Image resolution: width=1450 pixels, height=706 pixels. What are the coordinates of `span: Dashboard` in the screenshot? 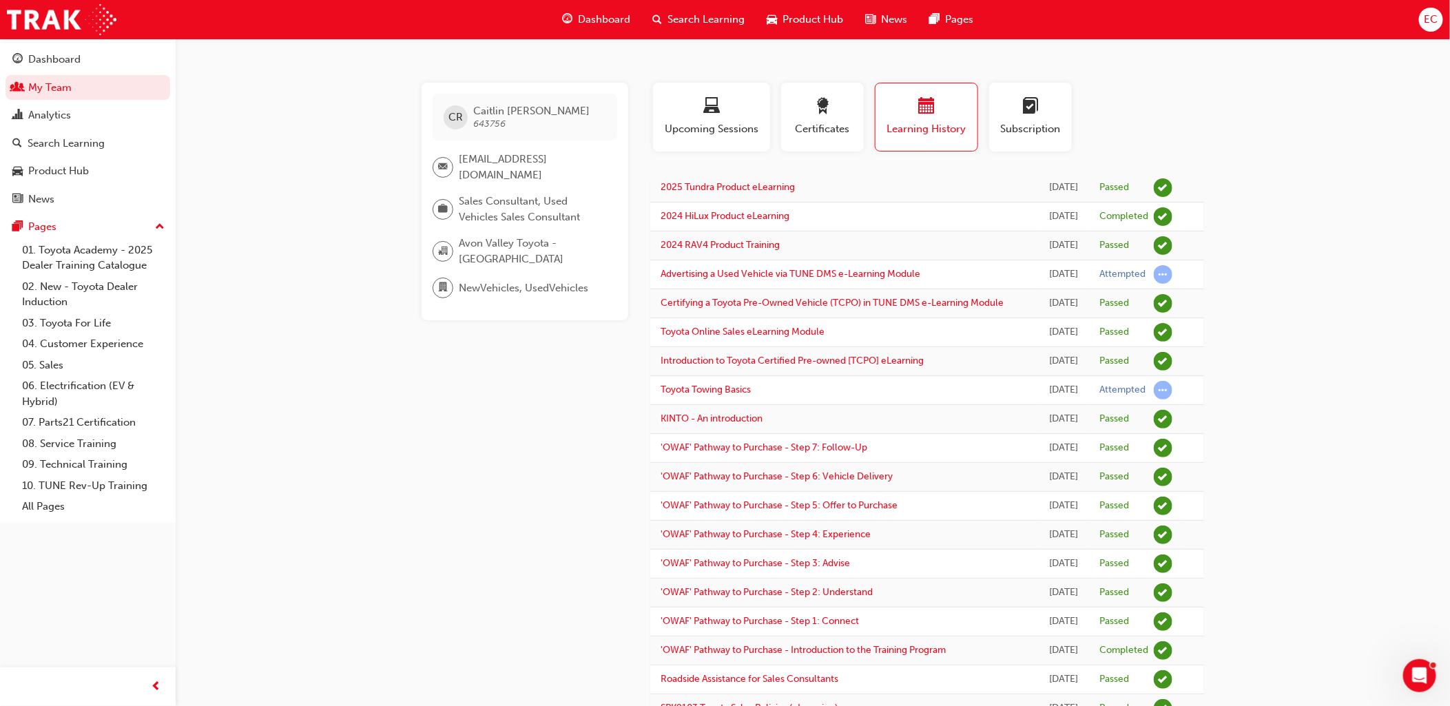 It's located at (604, 19).